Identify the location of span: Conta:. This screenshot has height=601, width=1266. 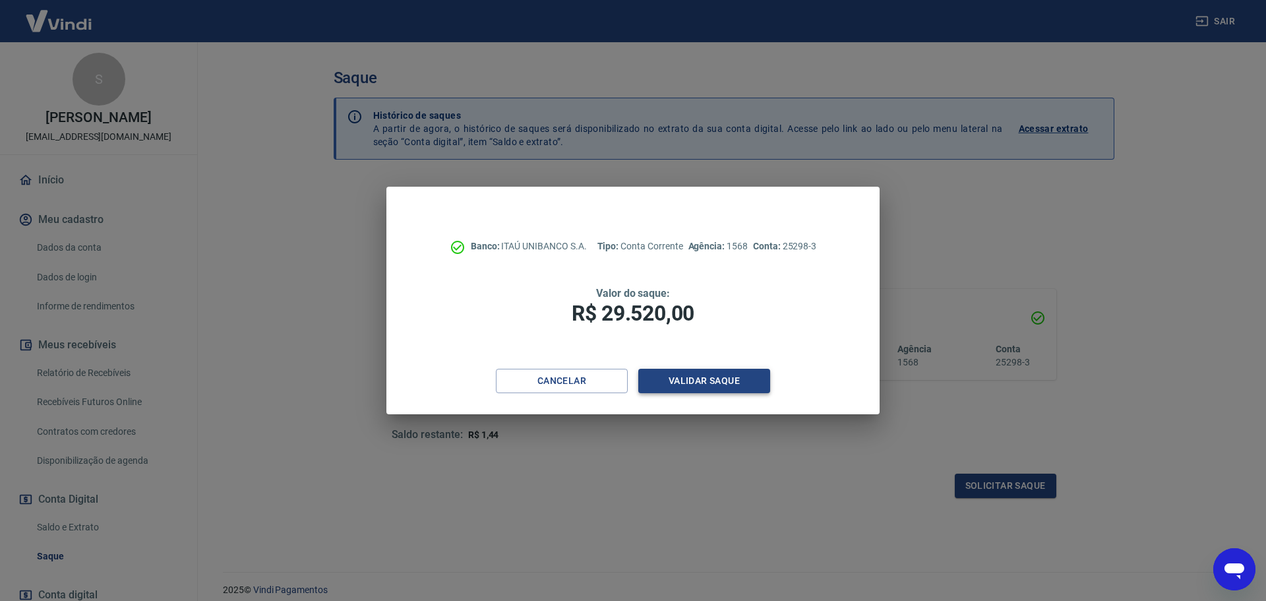
(768, 246).